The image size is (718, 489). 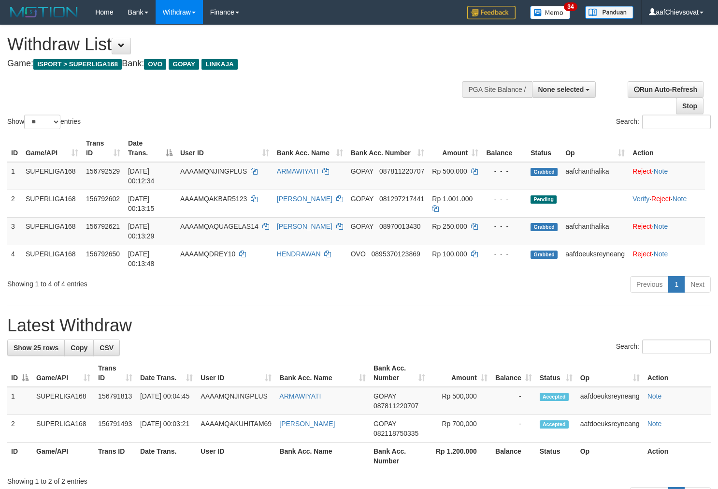 I want to click on th: ID: activate to sort column descending, so click(x=20, y=373).